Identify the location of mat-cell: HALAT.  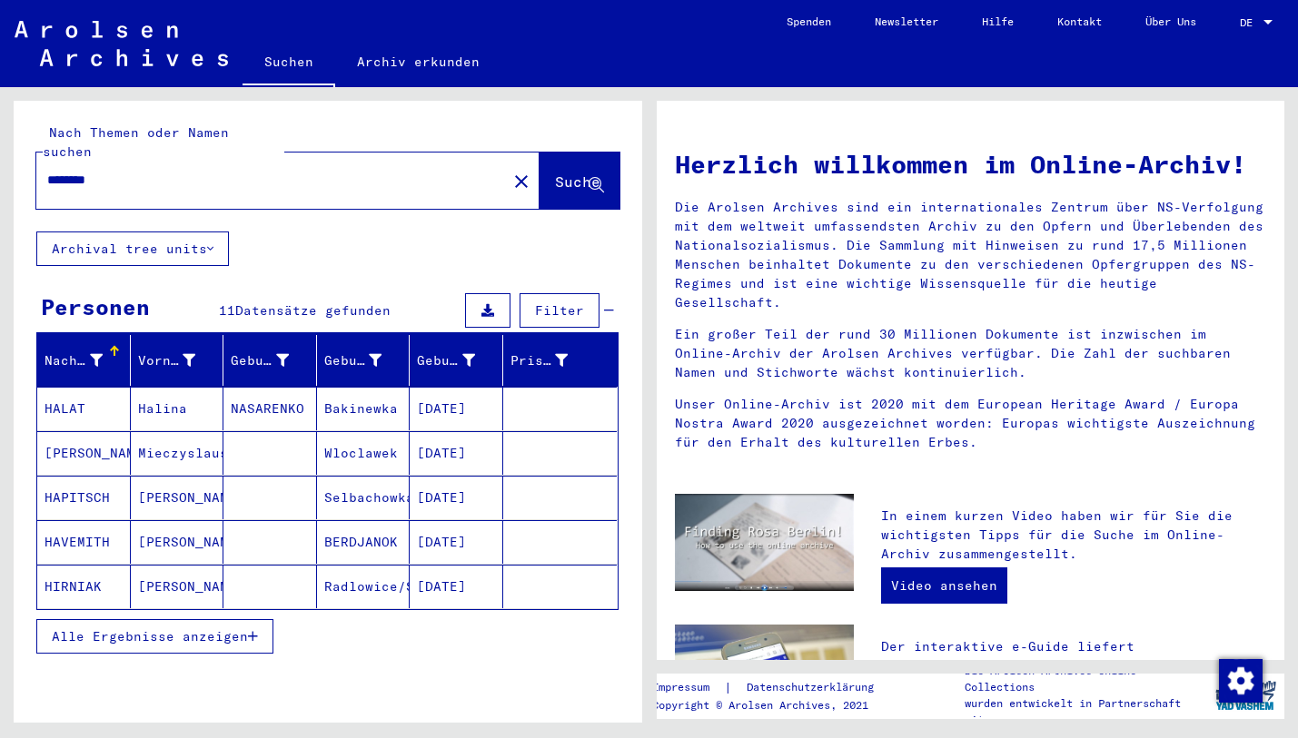
(84, 409).